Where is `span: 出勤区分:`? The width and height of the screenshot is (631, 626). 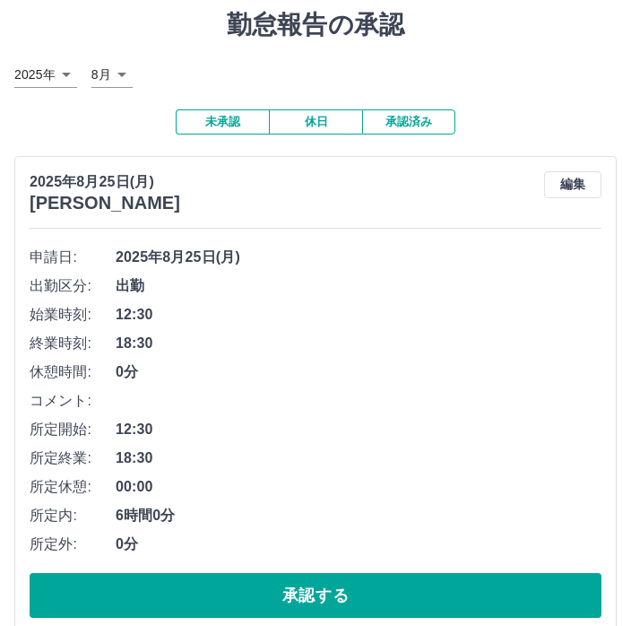 span: 出勤区分: is located at coordinates (73, 286).